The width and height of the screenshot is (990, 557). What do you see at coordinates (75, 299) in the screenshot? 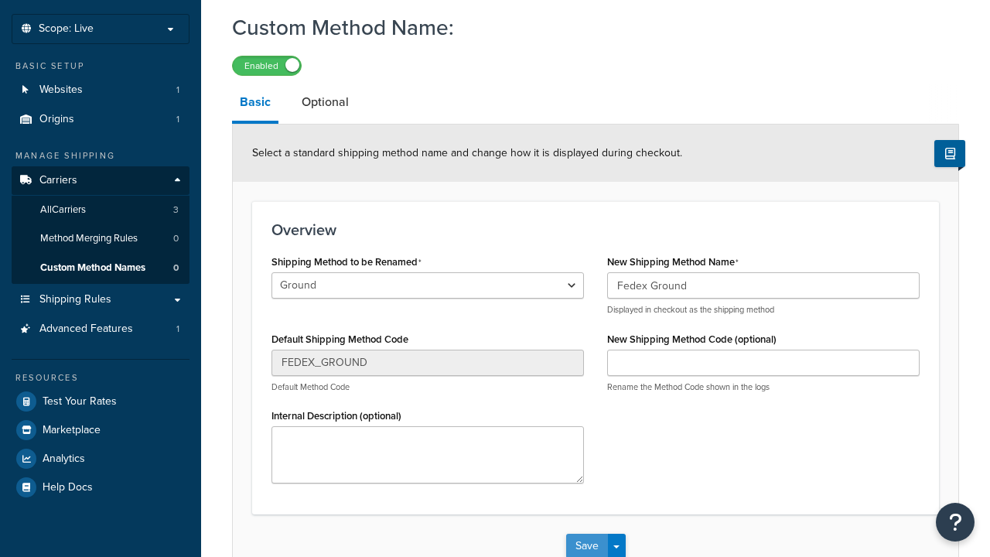
I see `span: Shipping Rules` at bounding box center [75, 299].